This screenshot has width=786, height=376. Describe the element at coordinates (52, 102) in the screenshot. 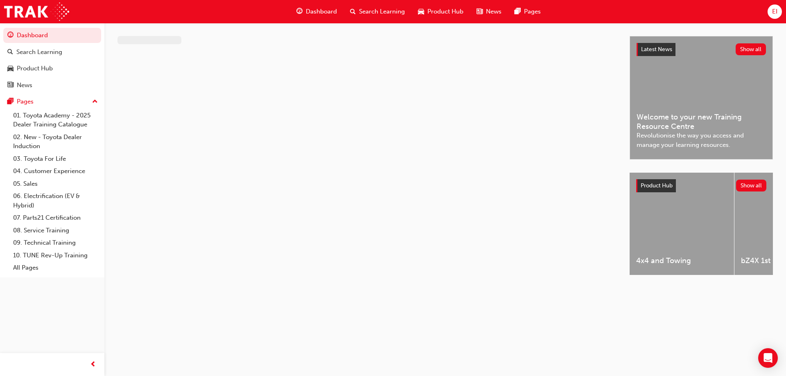

I see `button: Pages` at that location.